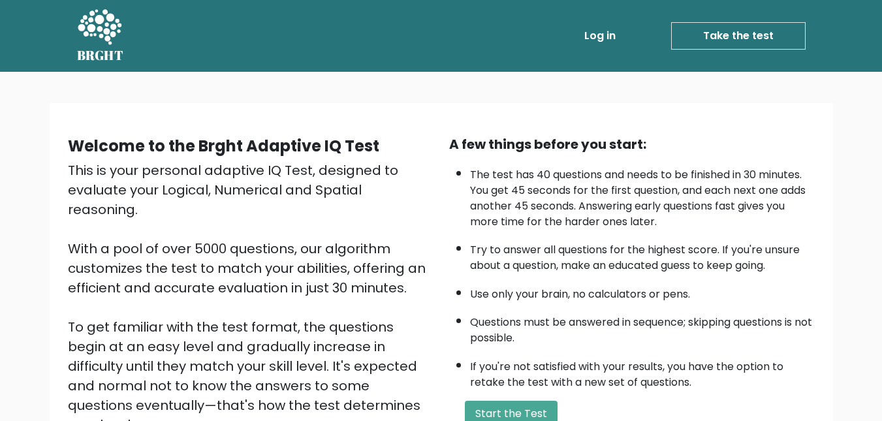  I want to click on li: Try to answer all questions for the highest score. If you're unsure about a question, make an edu..., so click(642, 255).